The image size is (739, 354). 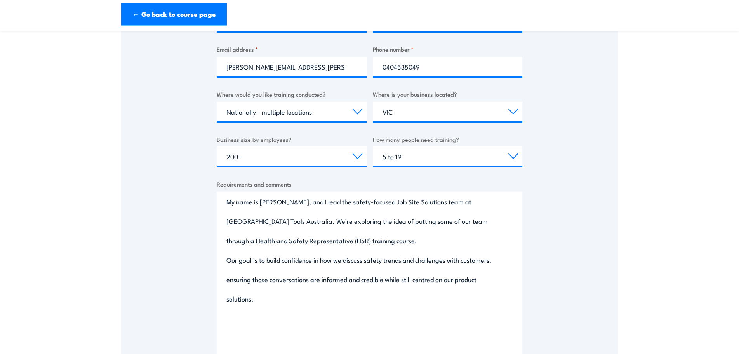 What do you see at coordinates (292, 49) in the screenshot?
I see `label: Email address` at bounding box center [292, 49].